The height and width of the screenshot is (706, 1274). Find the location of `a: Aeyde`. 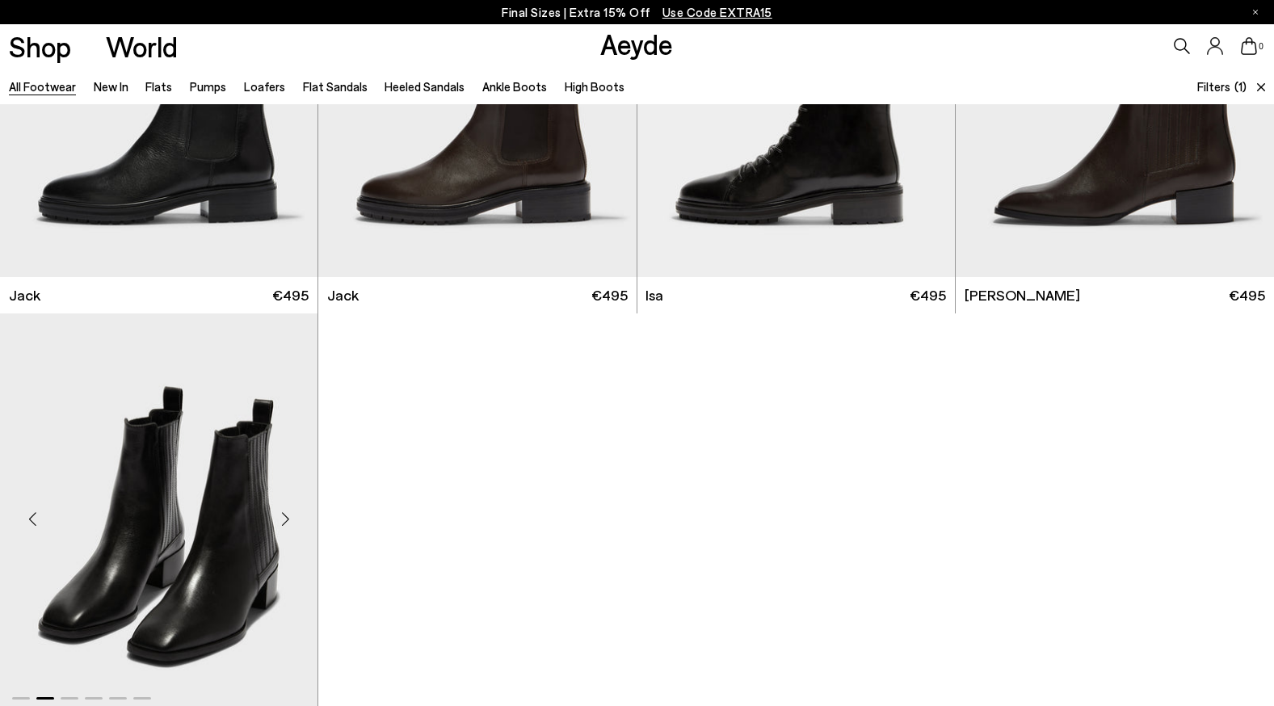

a: Aeyde is located at coordinates (637, 44).